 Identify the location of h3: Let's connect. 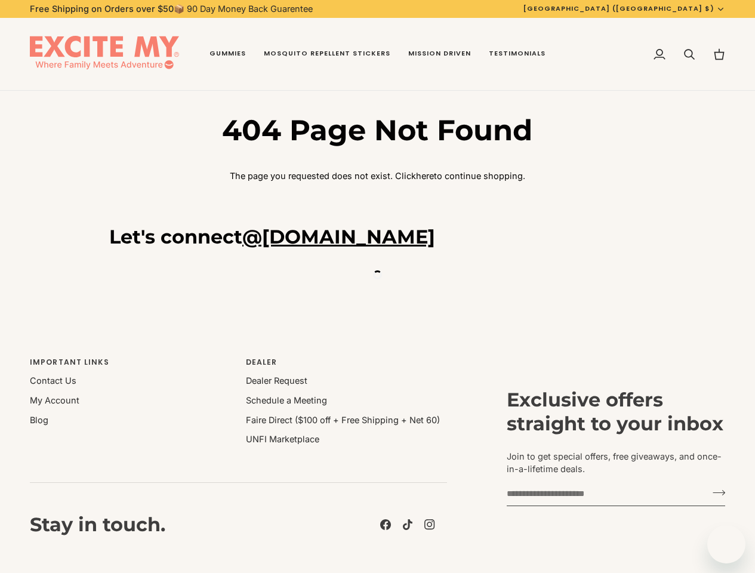
(378, 237).